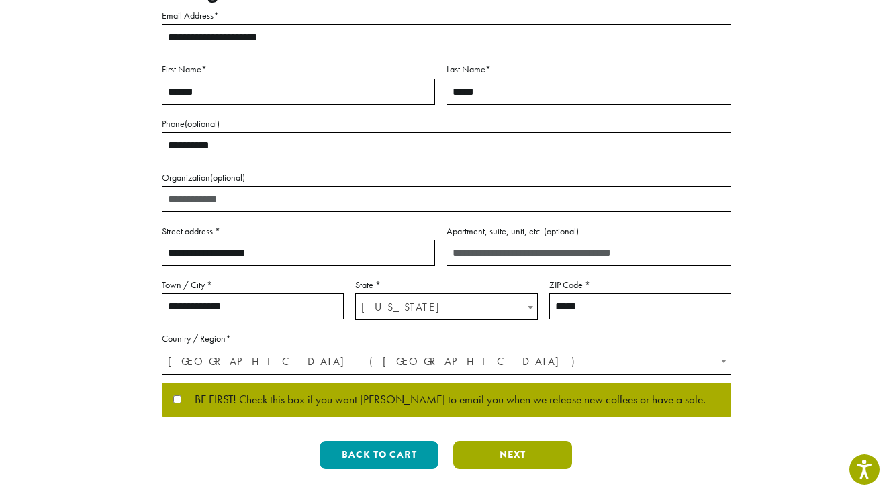  I want to click on label: State, so click(446, 285).